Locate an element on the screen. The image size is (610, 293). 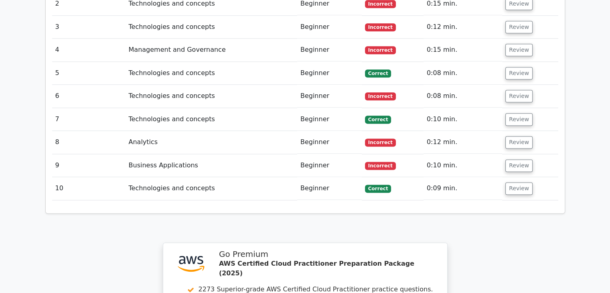
td: Management and Governance is located at coordinates (211, 50).